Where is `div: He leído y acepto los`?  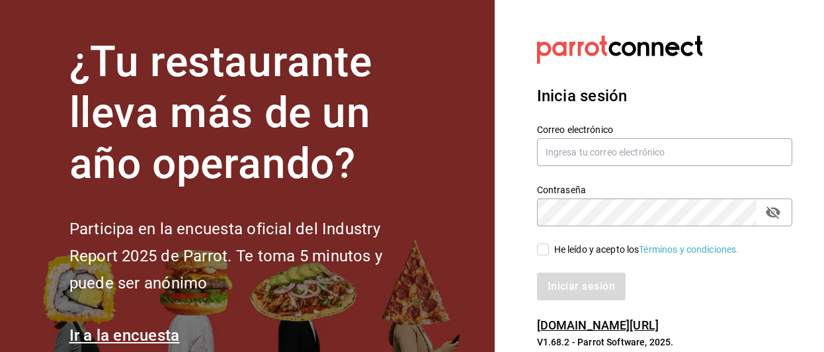
div: He leído y acepto los is located at coordinates (647, 249).